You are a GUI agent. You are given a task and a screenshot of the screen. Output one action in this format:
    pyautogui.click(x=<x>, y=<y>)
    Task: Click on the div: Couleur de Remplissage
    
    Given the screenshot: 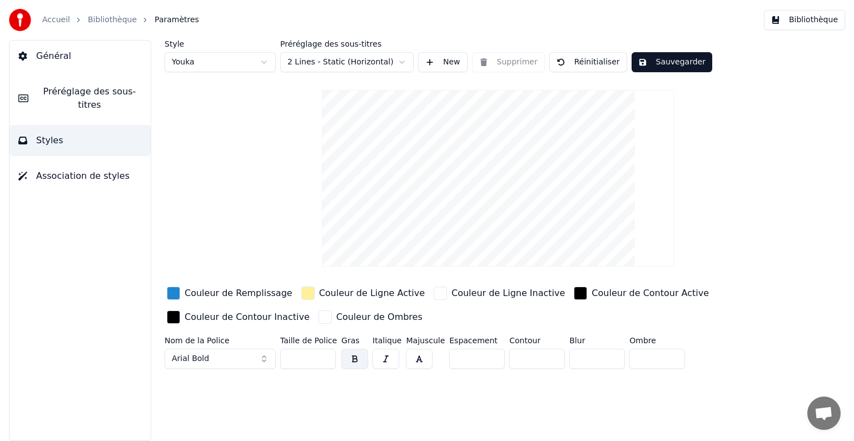 What is the action you would take?
    pyautogui.click(x=239, y=294)
    